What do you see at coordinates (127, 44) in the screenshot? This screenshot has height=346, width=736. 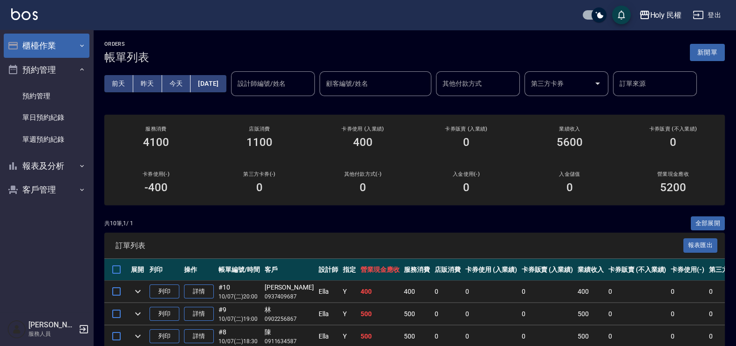 I see `h2: ORDERS` at bounding box center [127, 44].